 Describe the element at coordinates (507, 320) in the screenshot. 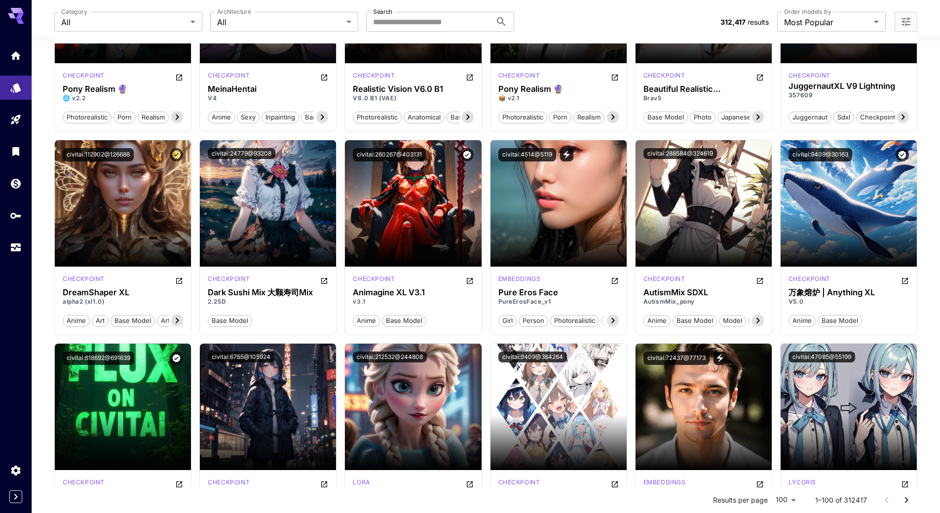

I see `button: girl` at that location.